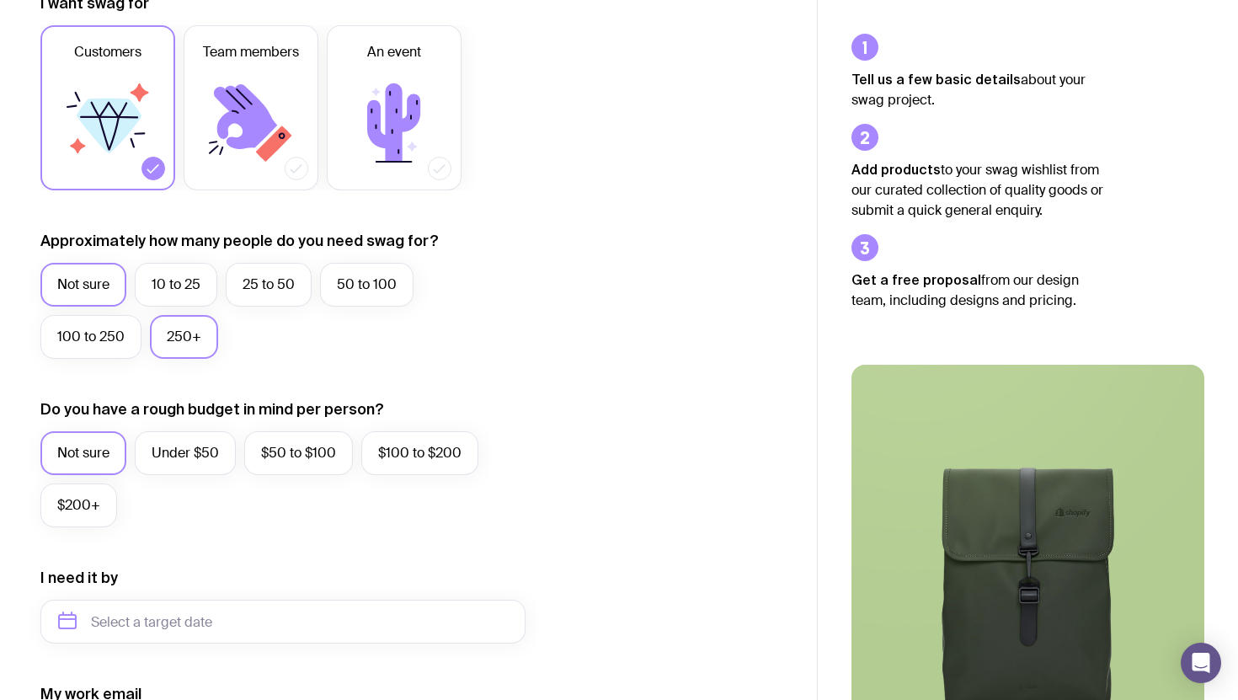  What do you see at coordinates (298, 453) in the screenshot?
I see `label: $50 to $100` at bounding box center [298, 453].